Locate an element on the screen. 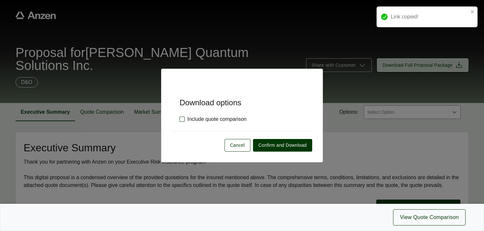  button: Cancel is located at coordinates (238, 145).